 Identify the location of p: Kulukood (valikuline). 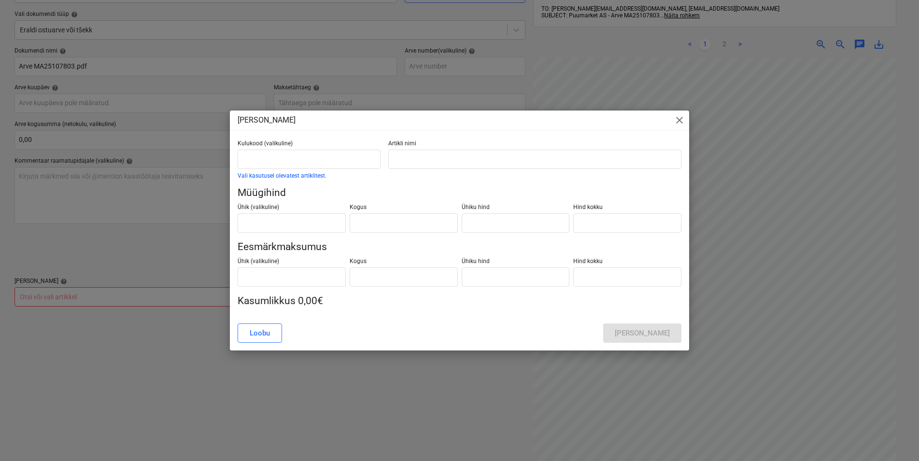
(309, 145).